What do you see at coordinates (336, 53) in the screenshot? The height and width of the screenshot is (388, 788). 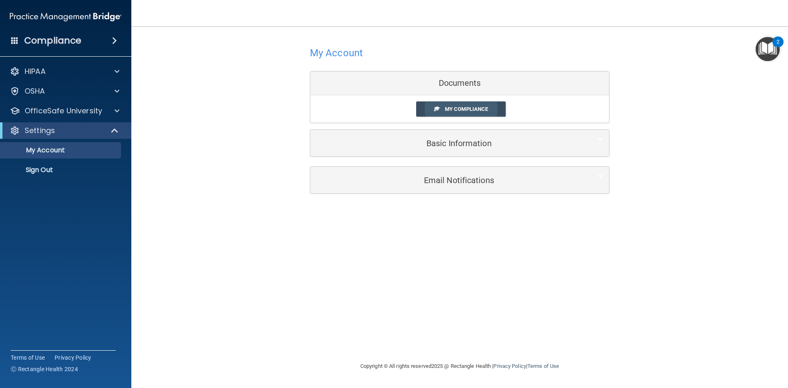 I see `h4: My Account` at bounding box center [336, 53].